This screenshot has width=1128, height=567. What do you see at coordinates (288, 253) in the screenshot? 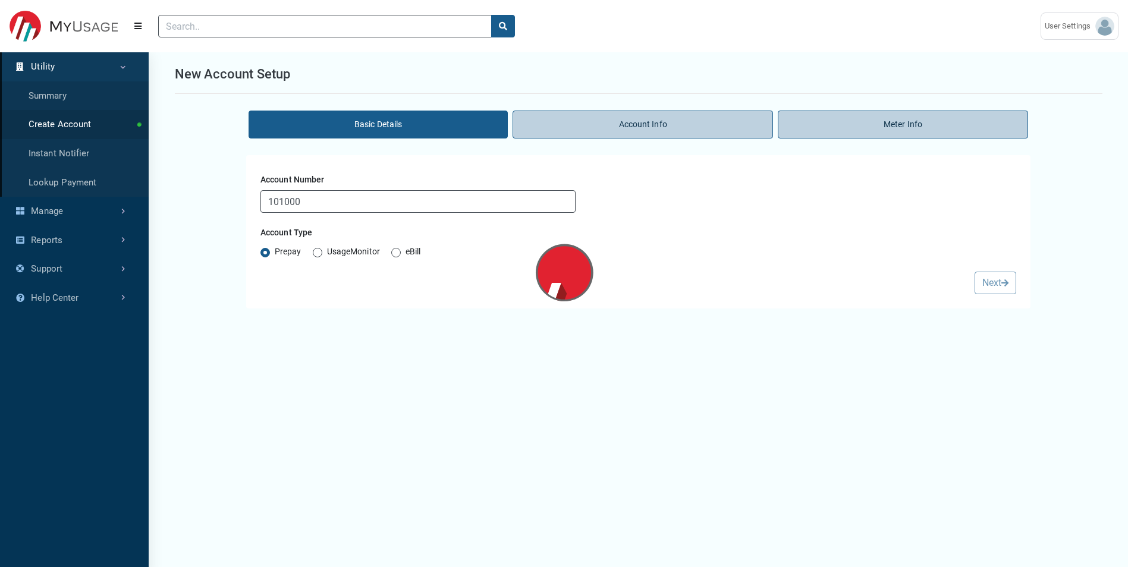
I see `label: Prepay` at bounding box center [288, 253].